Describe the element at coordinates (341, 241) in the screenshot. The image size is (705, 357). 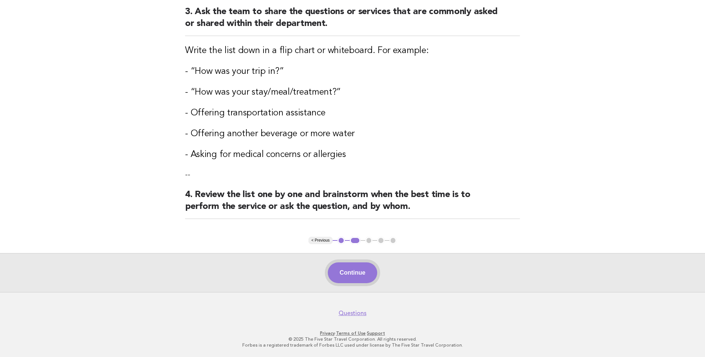
I see `button: 1` at that location.